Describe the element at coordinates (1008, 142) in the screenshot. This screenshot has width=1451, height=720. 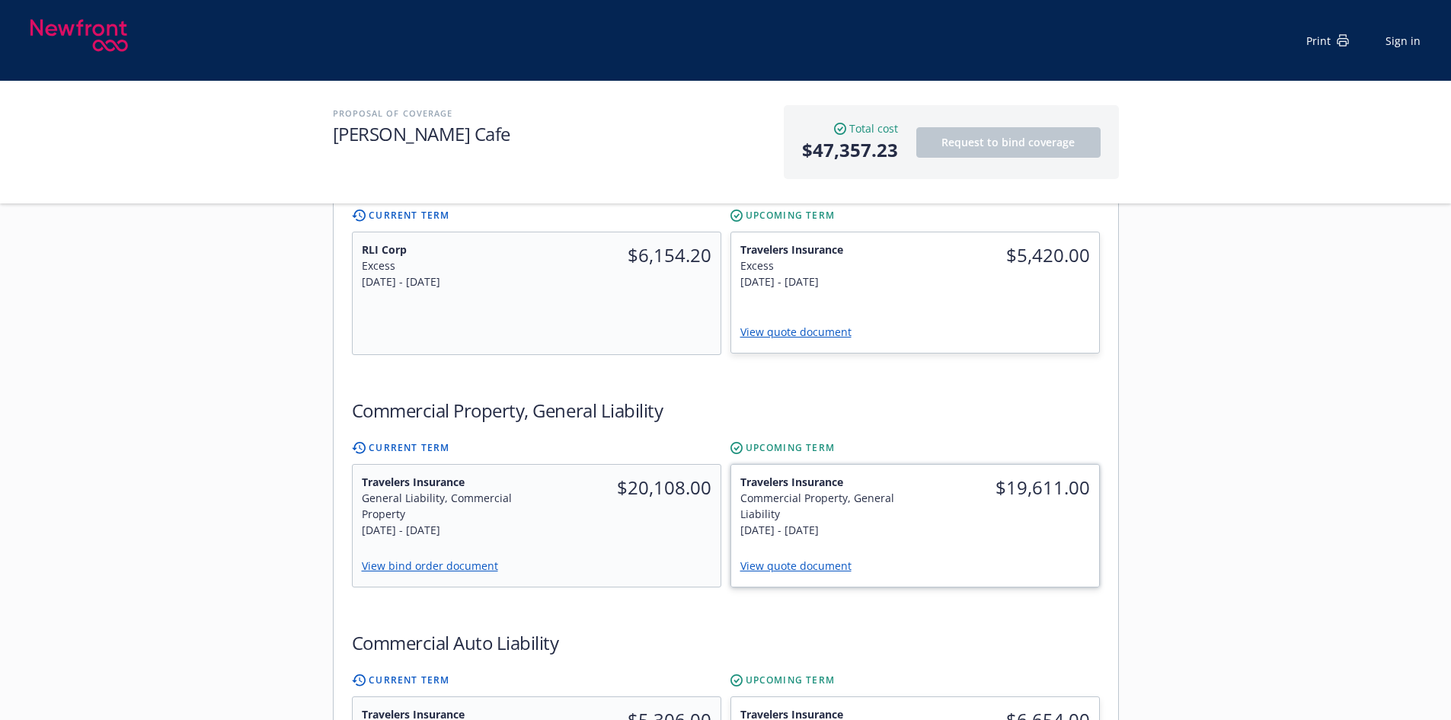
I see `button: Request to bind coverage` at that location.